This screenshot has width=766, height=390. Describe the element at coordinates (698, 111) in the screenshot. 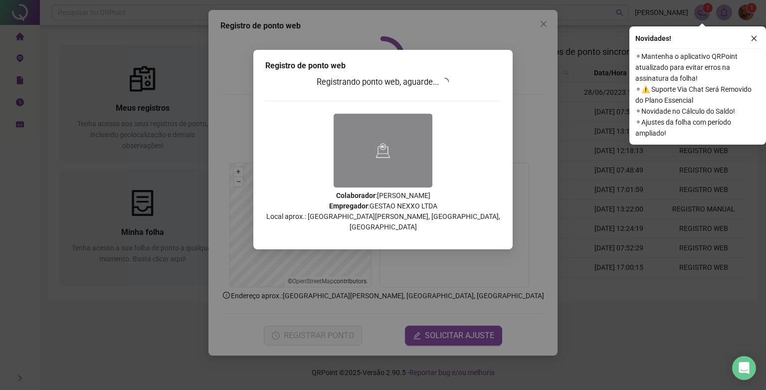

I see `span: ⚬ Novidade no Cálculo do Saldo!` at that location.